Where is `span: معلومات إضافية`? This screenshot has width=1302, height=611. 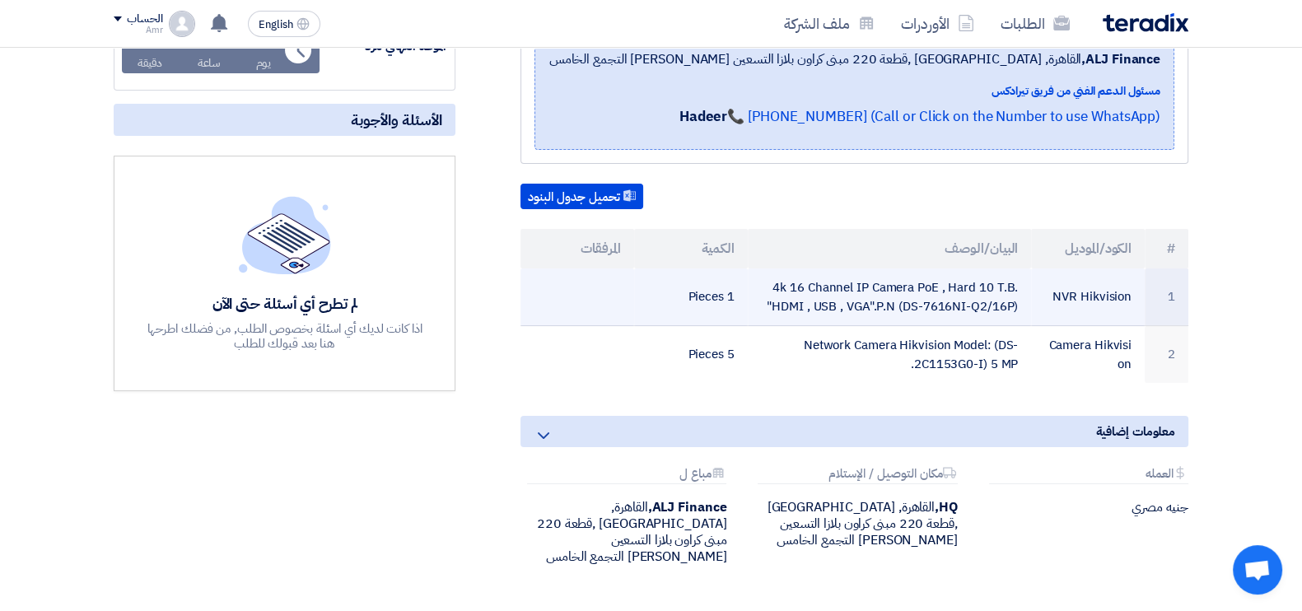 span: معلومات إضافية is located at coordinates (1135, 432).